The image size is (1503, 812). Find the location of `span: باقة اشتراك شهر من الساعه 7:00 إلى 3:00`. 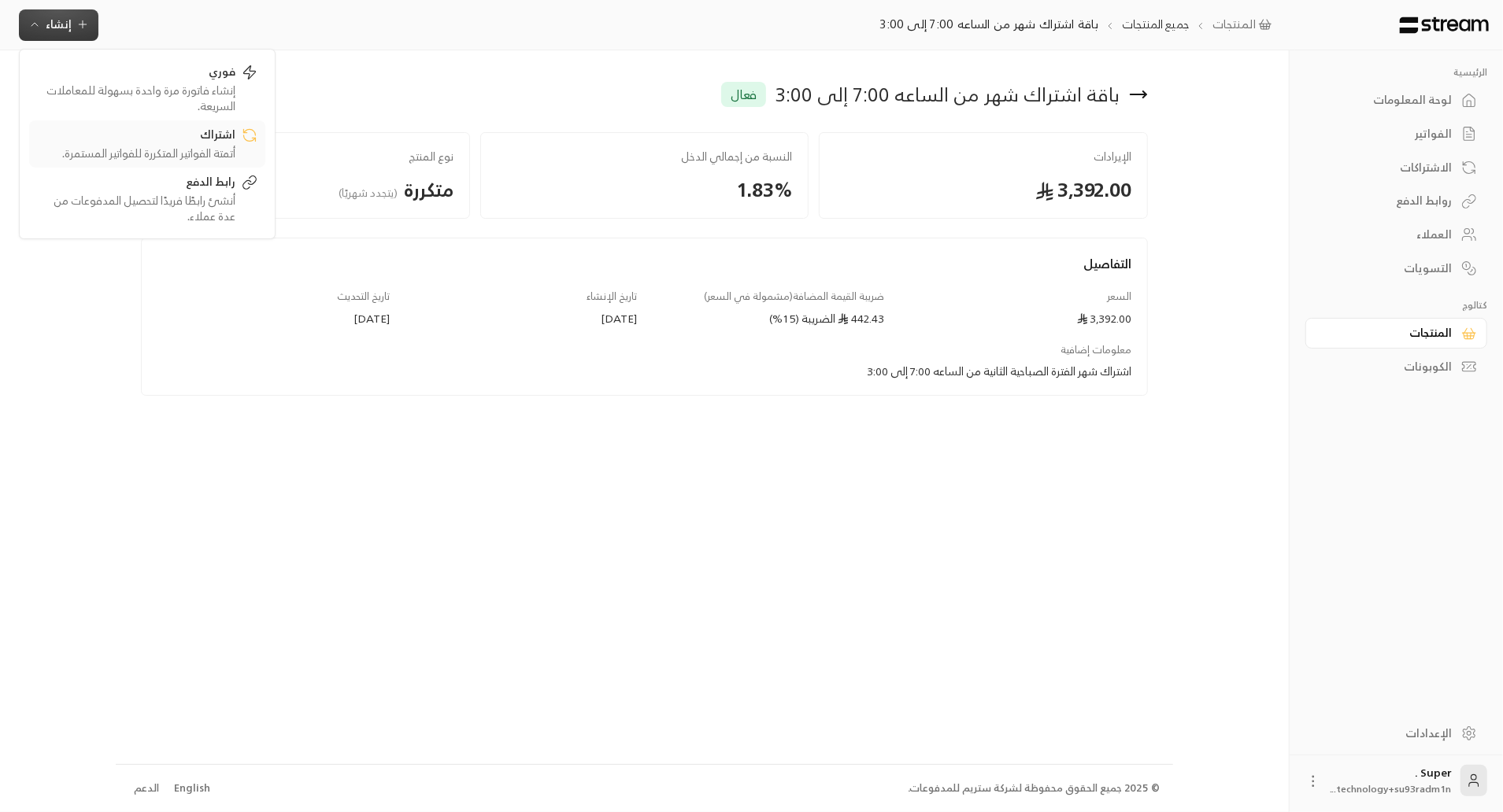

span: باقة اشتراك شهر من الساعه 7:00 إلى 3:00 is located at coordinates (947, 95).